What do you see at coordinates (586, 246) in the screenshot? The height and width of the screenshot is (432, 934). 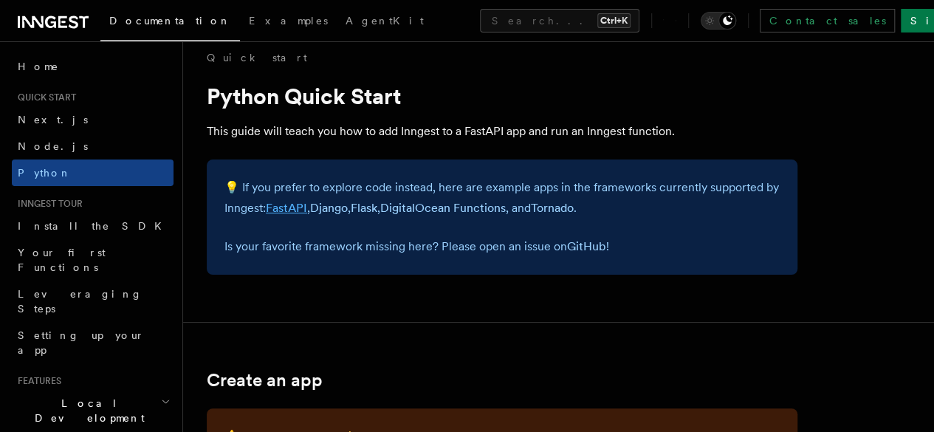 I see `a: GitHub` at bounding box center [586, 246].